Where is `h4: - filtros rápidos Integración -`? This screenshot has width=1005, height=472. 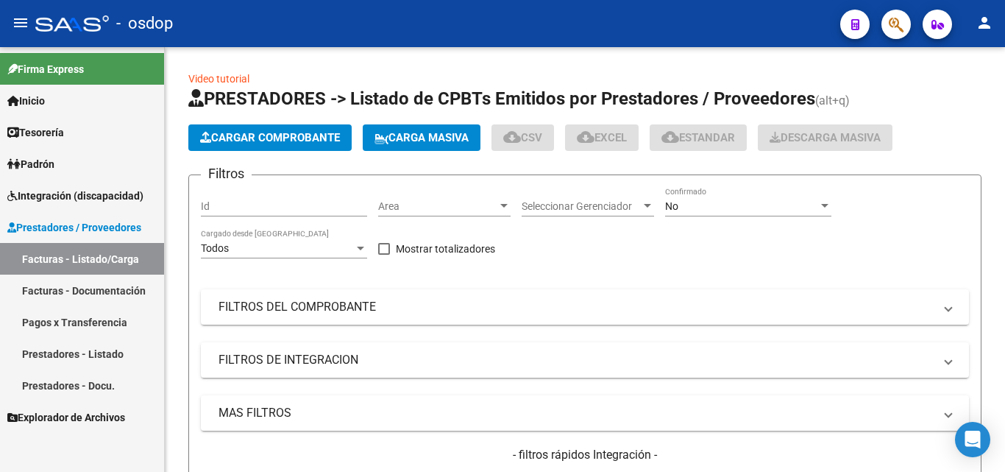
h4: - filtros rápidos Integración - is located at coordinates (585, 455).